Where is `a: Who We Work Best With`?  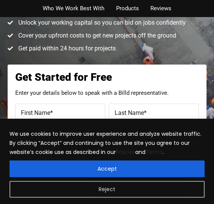
a: Who We Work Best With is located at coordinates (73, 8).